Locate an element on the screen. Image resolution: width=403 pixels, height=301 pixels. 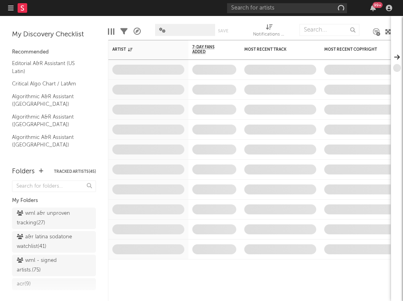
div: Folders is located at coordinates (23, 172).